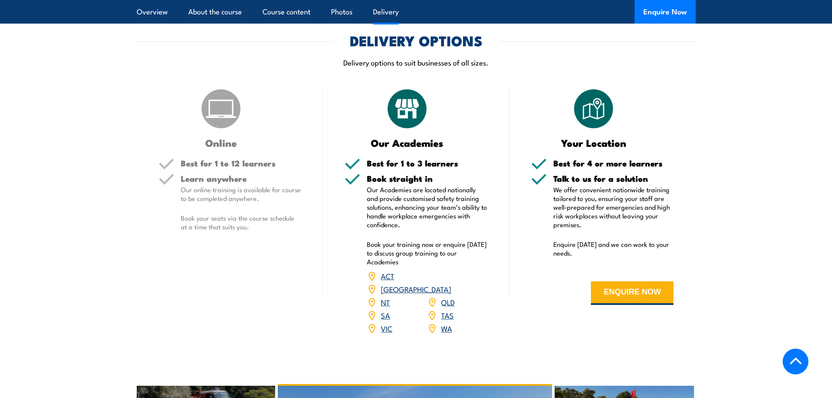 Image resolution: width=832 pixels, height=398 pixels. What do you see at coordinates (427, 178) in the screenshot?
I see `h5: Book straight in` at bounding box center [427, 178].